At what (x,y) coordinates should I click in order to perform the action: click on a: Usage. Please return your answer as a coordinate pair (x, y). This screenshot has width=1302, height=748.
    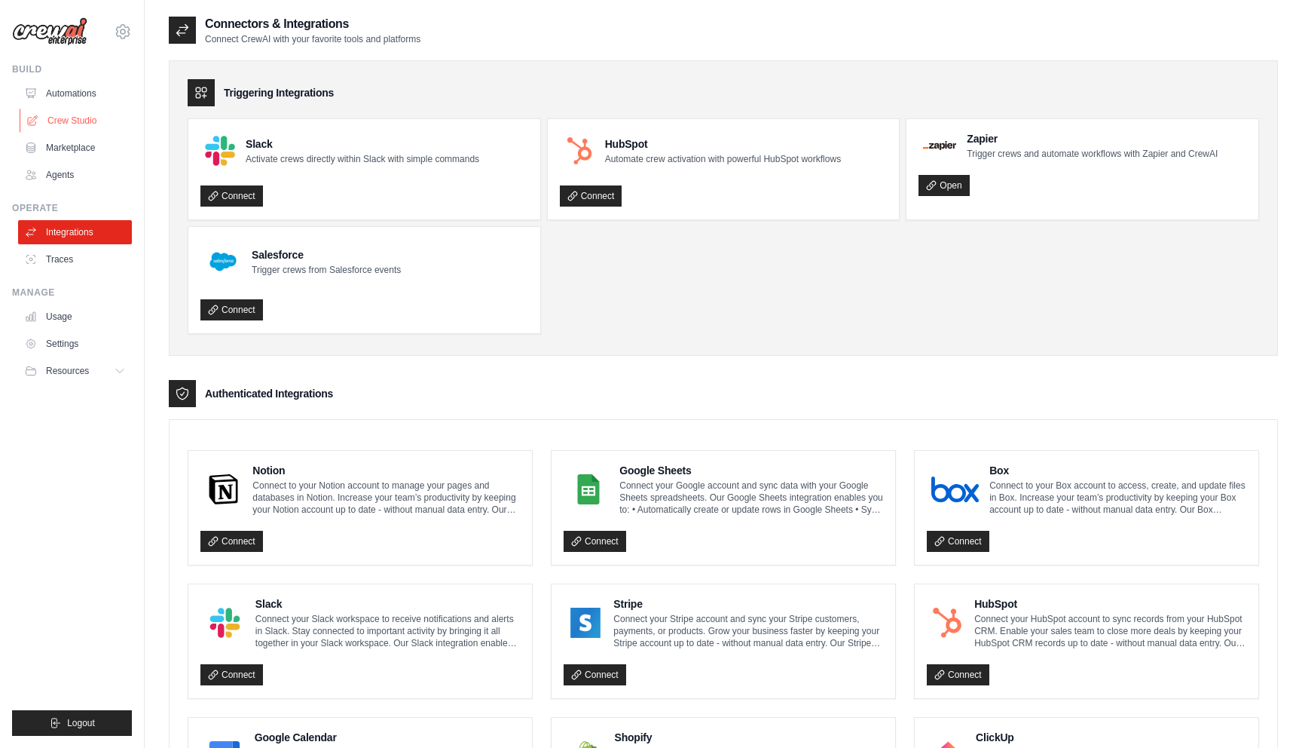
    Looking at the image, I should click on (75, 317).